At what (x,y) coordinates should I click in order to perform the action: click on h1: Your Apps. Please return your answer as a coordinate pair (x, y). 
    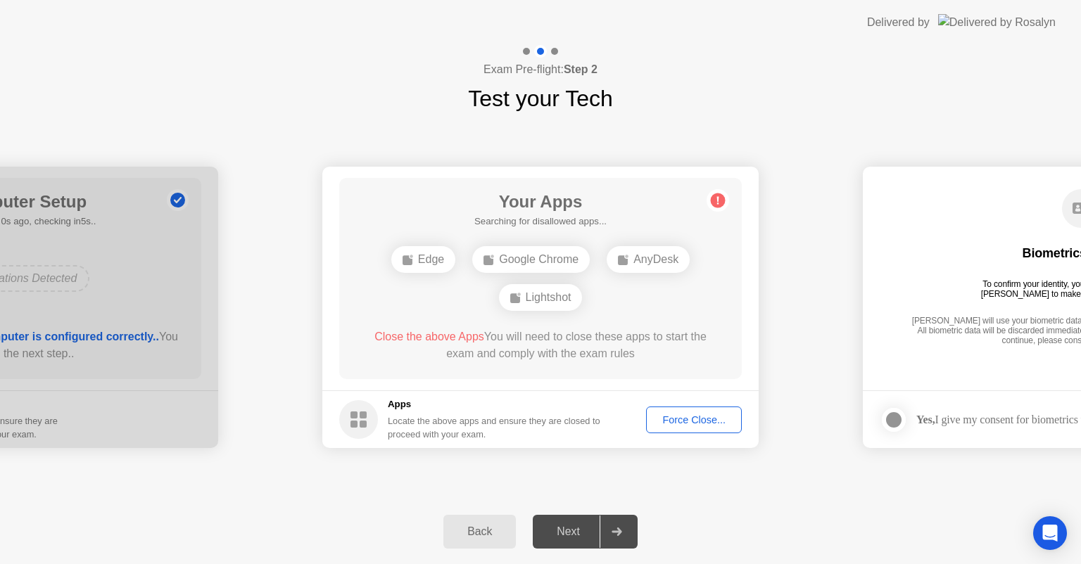
    Looking at the image, I should click on (541, 202).